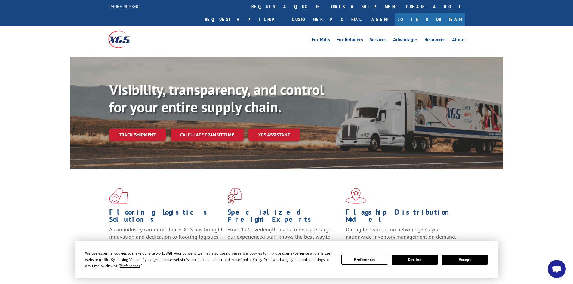 This screenshot has width=573, height=284. I want to click on a: XGS ASSISTANT, so click(274, 135).